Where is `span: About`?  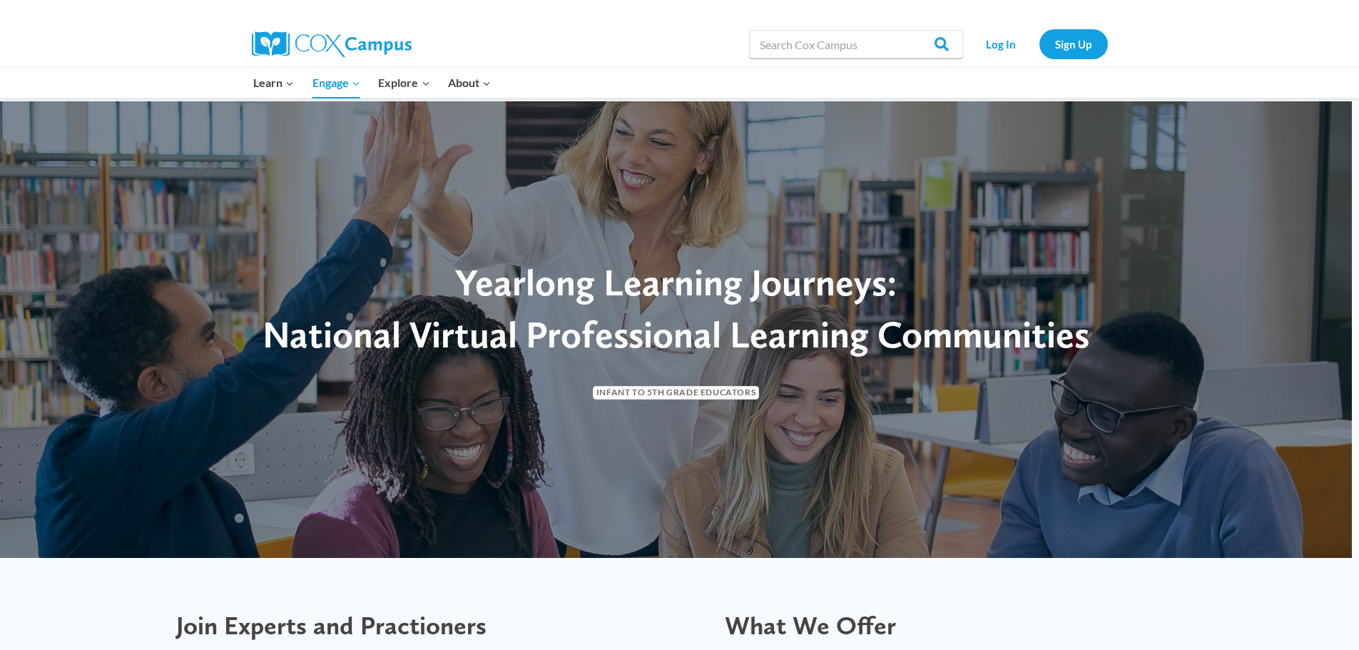
span: About is located at coordinates (469, 83).